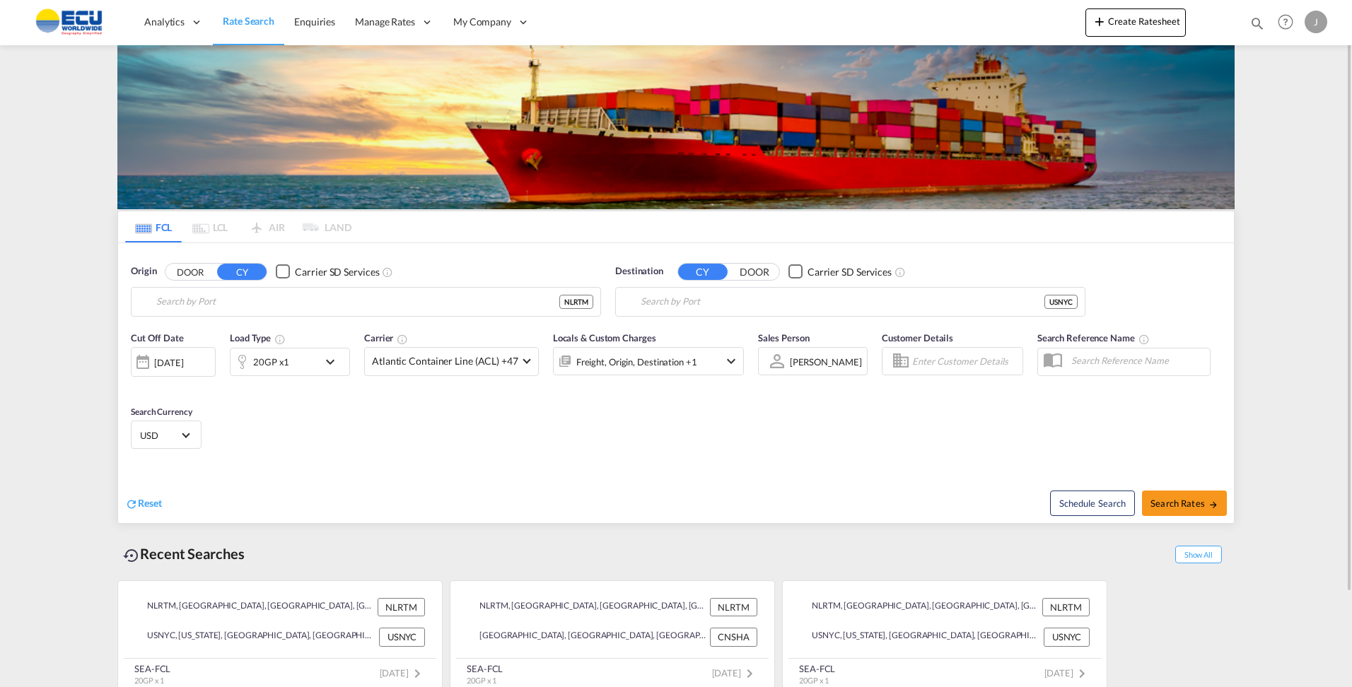 The width and height of the screenshot is (1352, 687). Describe the element at coordinates (733, 637) in the screenshot. I see `div: CNSHA` at that location.